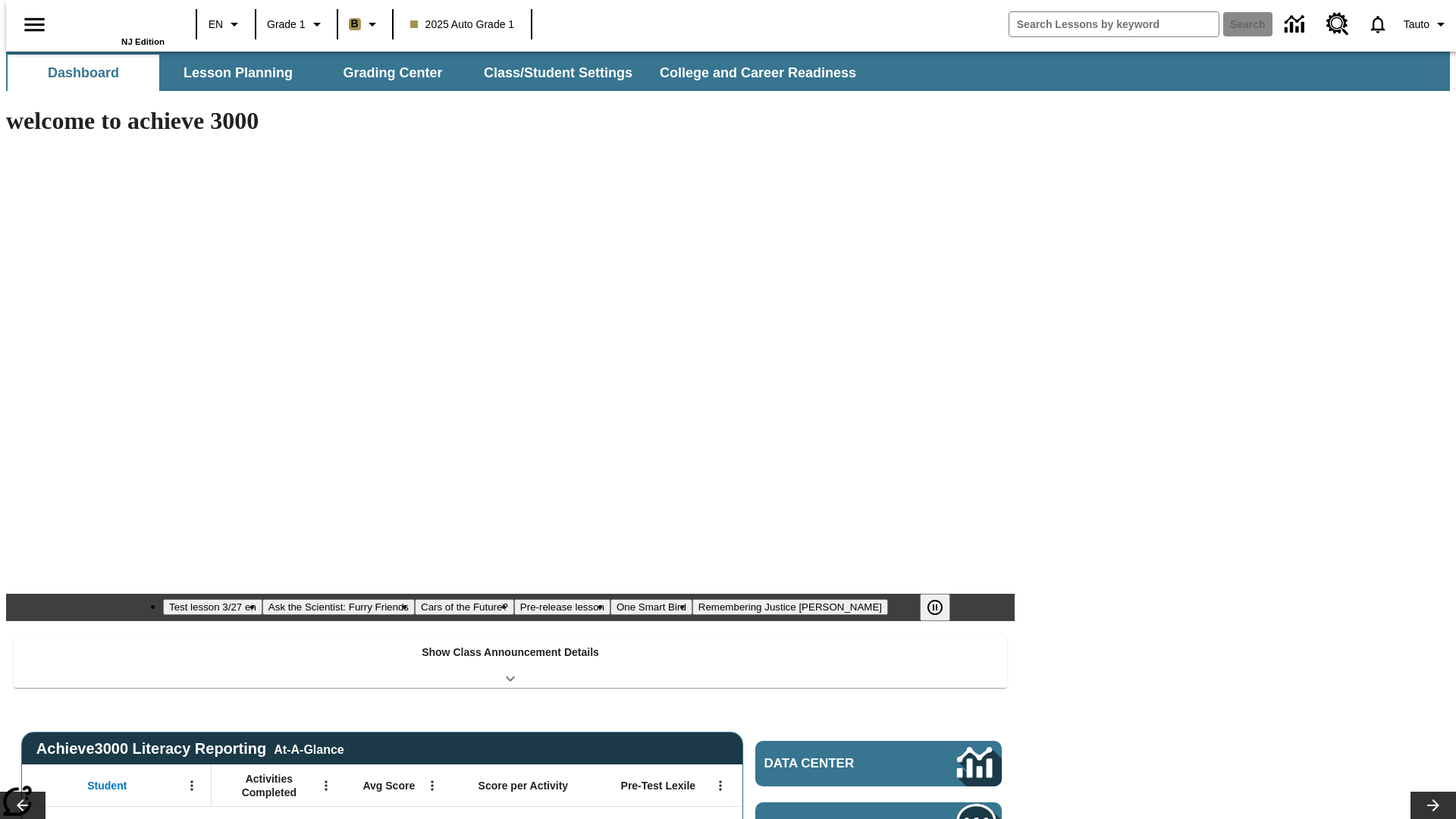  Describe the element at coordinates (107, 785) in the screenshot. I see `span: Student` at that location.